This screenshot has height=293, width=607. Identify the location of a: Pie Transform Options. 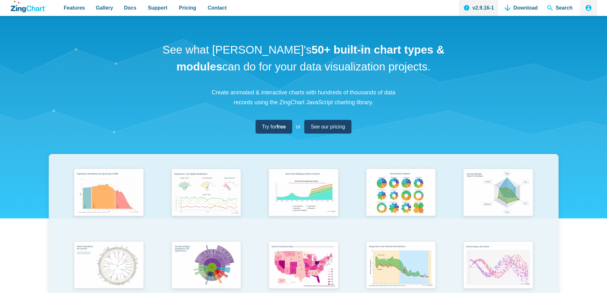
(401, 201).